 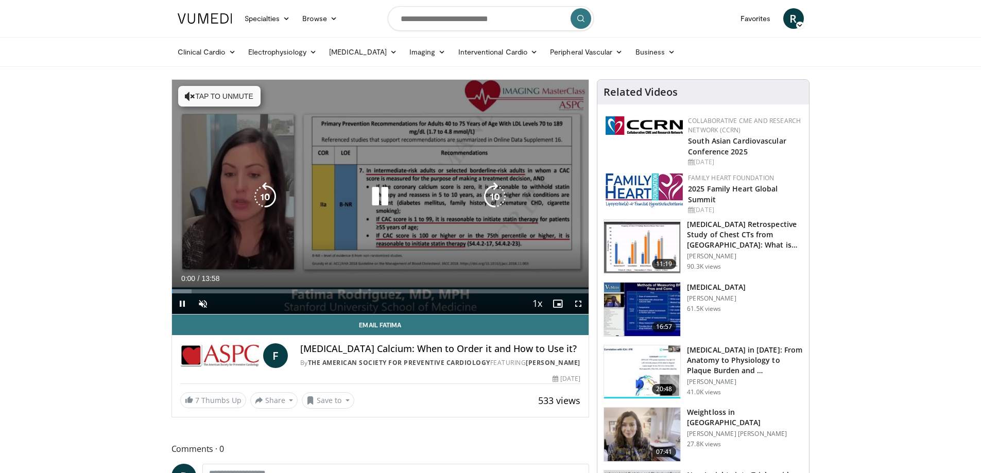 What do you see at coordinates (737, 146) in the screenshot?
I see `a: South Asian Cardiovascular Conference 2025` at bounding box center [737, 146].